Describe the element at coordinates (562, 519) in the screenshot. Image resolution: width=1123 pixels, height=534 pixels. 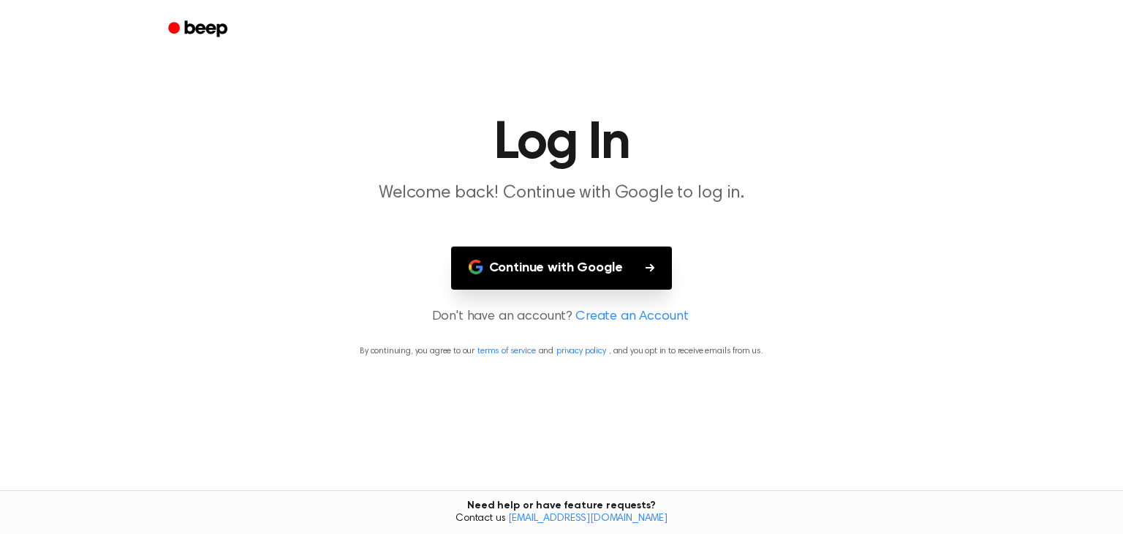
I see `span: Contact us` at that location.